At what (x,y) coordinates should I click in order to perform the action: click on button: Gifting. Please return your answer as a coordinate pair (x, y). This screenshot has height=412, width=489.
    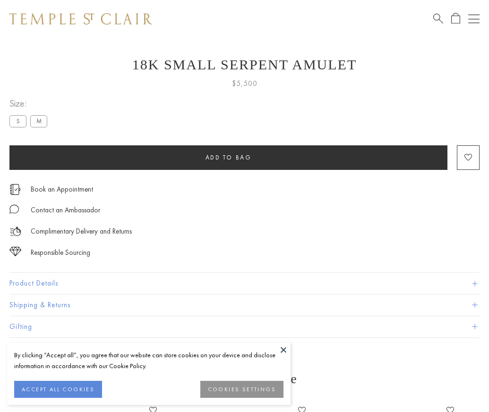
    Looking at the image, I should click on (244, 327).